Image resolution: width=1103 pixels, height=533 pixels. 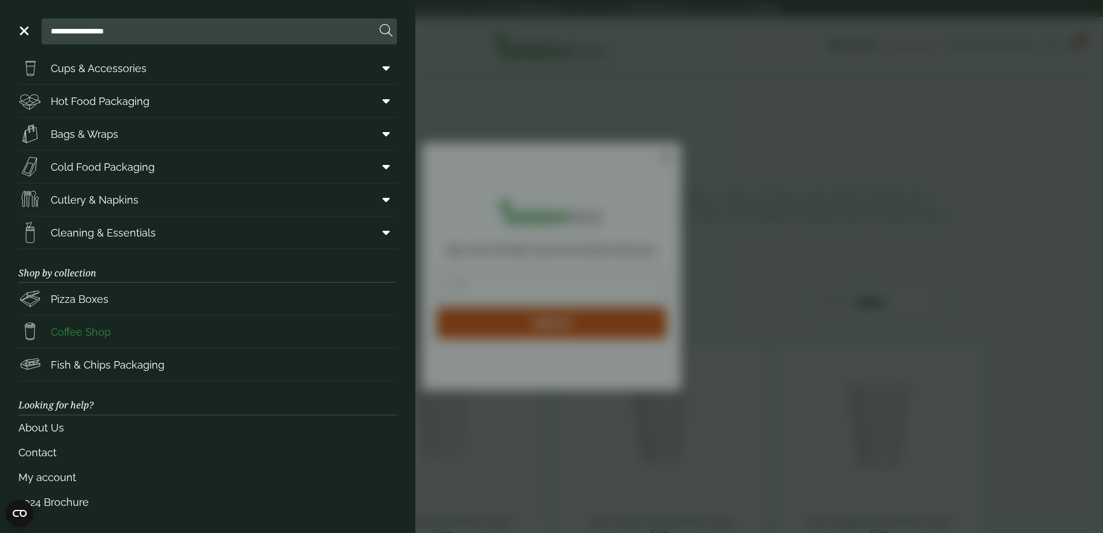 What do you see at coordinates (208, 233) in the screenshot?
I see `a: Cleaning & Essentials` at bounding box center [208, 233].